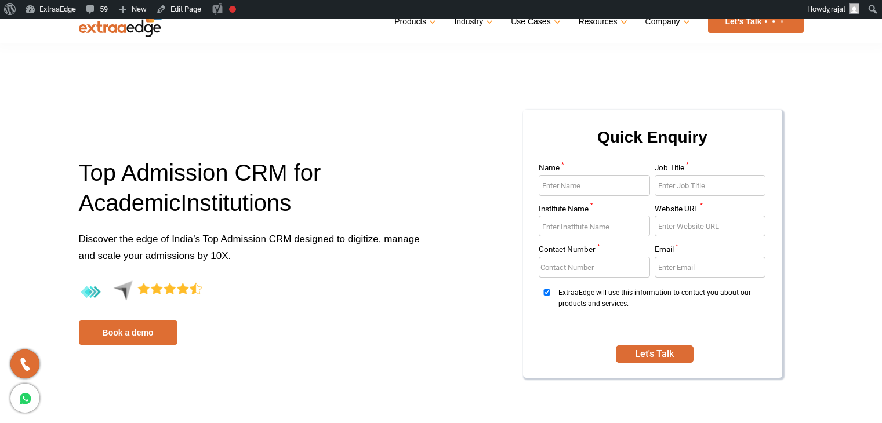 This screenshot has width=882, height=423. Describe the element at coordinates (594, 251) in the screenshot. I see `label: Contact Number` at that location.